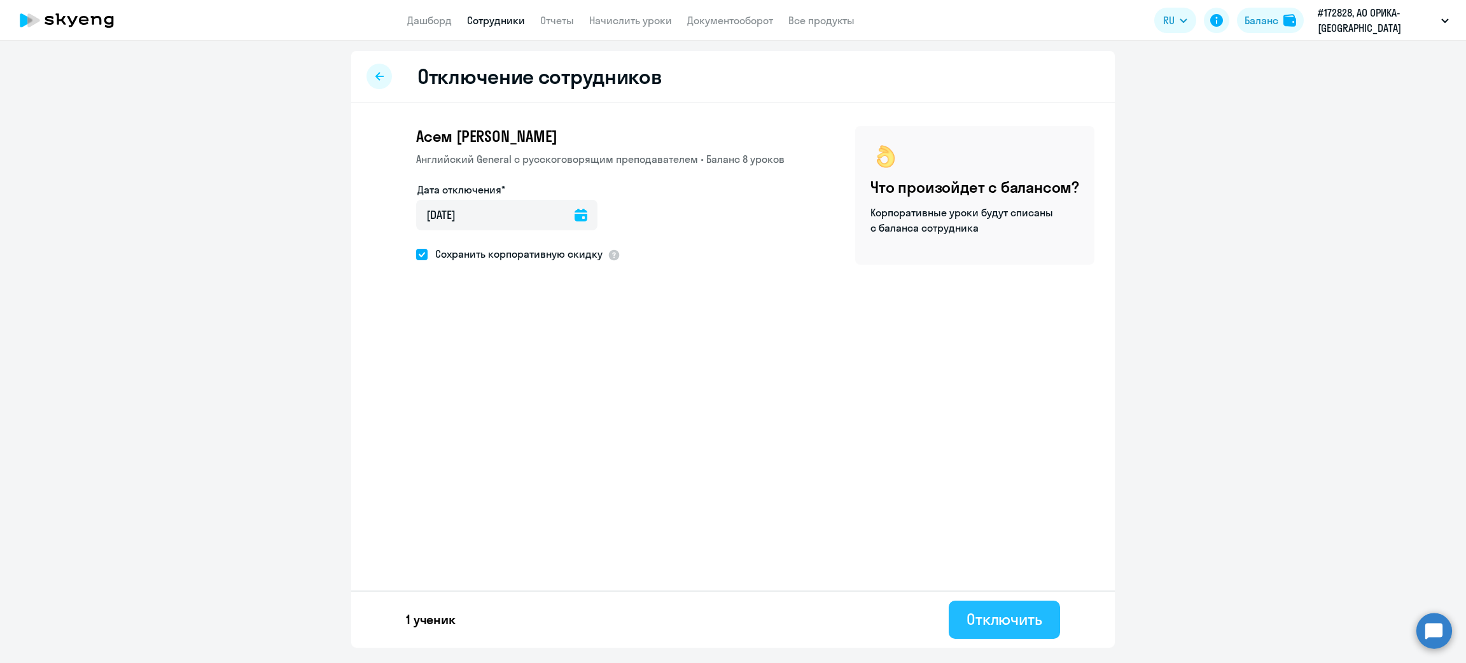 The width and height of the screenshot is (1466, 663). I want to click on h2: Отключение сотрудников, so click(539, 76).